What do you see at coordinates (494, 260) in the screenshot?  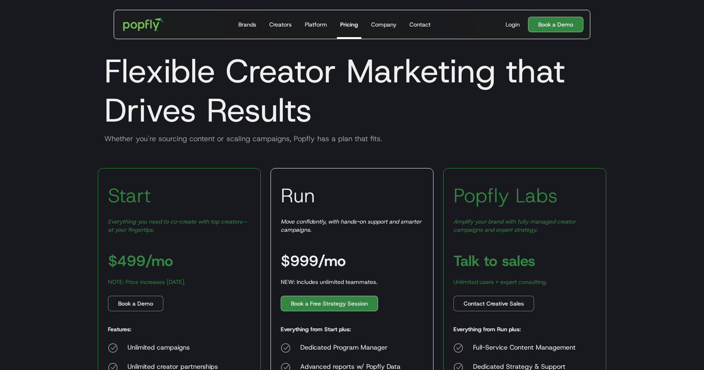 I see `h3: Talk to sales` at bounding box center [494, 260].